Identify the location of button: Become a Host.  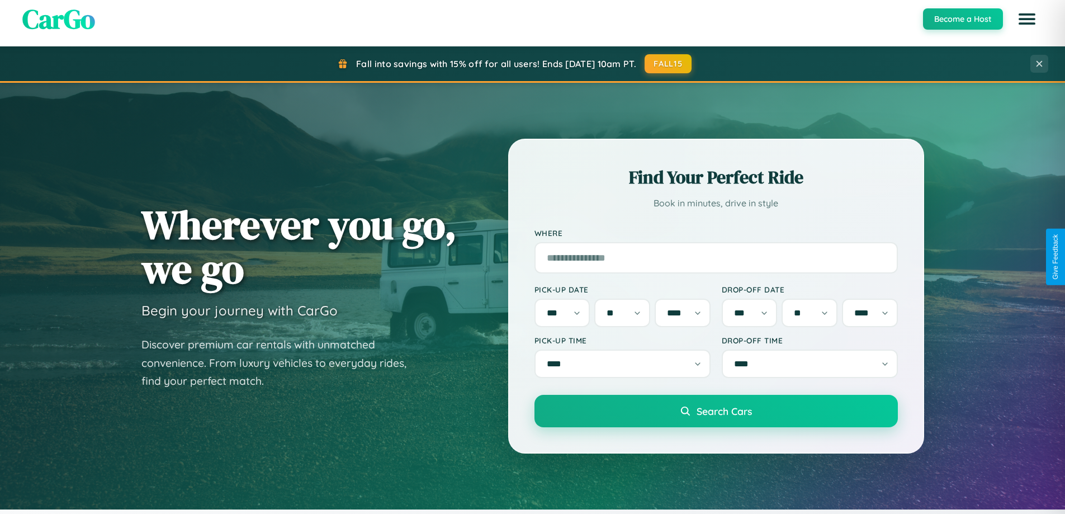
(963, 19).